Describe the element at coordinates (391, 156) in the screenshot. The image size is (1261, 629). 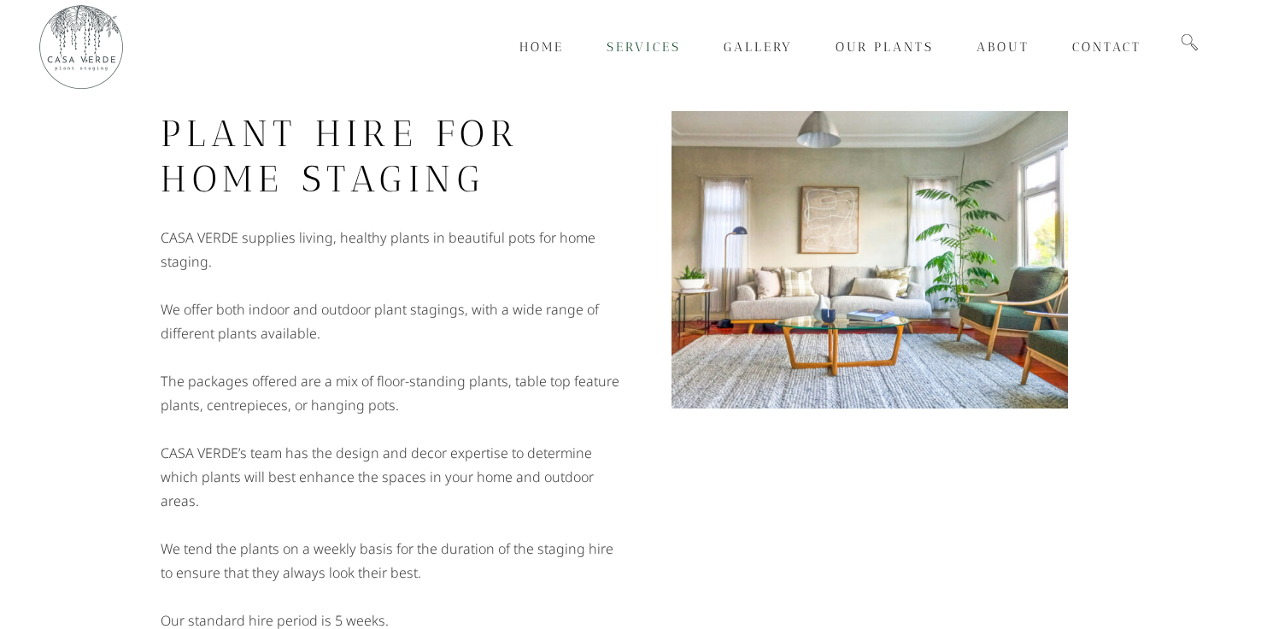
I see `h2: PLANT HIRE FOR HOME STAGING` at that location.